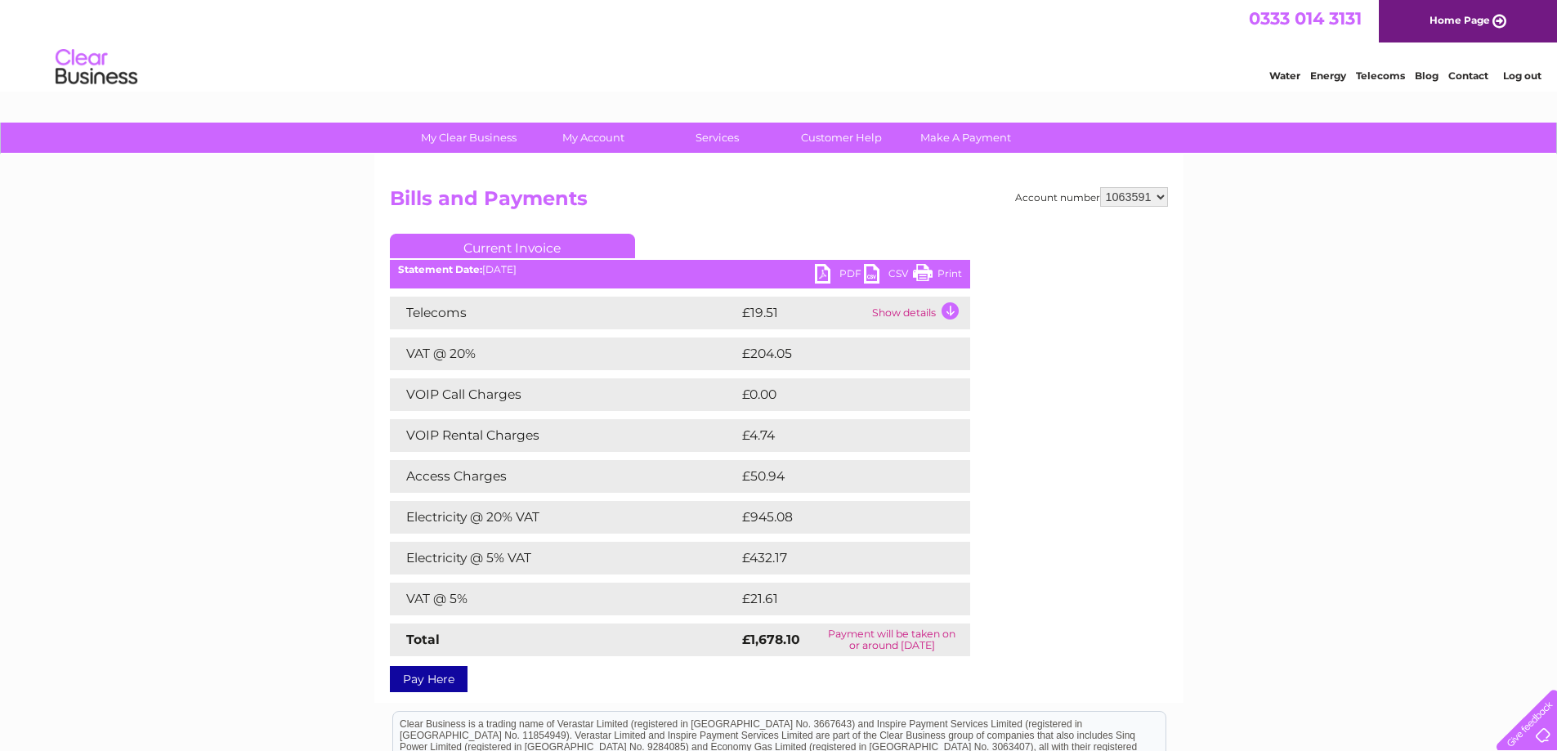 This screenshot has width=1557, height=751. I want to click on td: £21.61, so click(836, 599).